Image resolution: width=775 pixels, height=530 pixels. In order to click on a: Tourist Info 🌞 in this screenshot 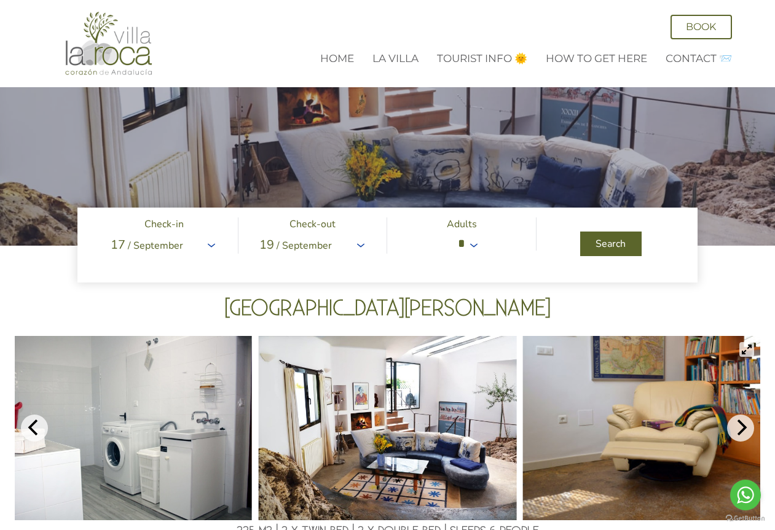, I will do `click(482, 58)`.